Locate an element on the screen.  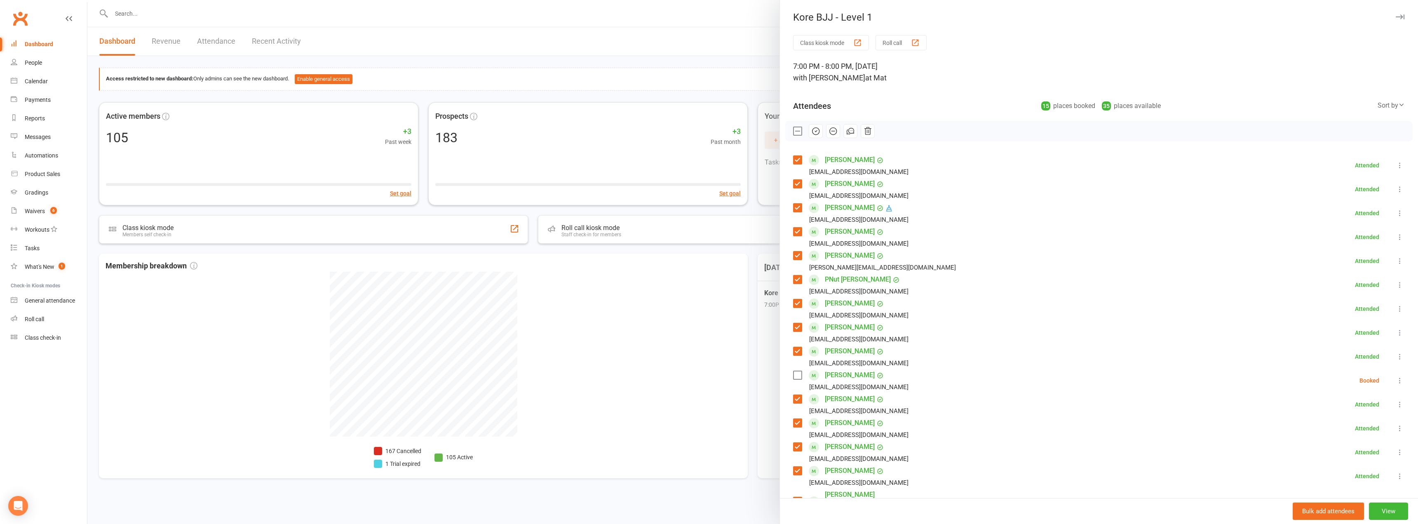
div: Class check-in is located at coordinates (43, 338).